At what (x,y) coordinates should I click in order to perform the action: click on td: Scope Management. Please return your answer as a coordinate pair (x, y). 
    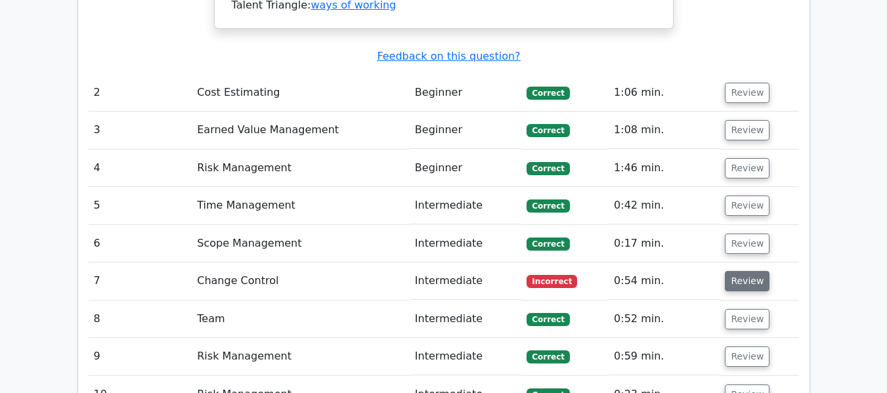
    Looking at the image, I should click on (301, 244).